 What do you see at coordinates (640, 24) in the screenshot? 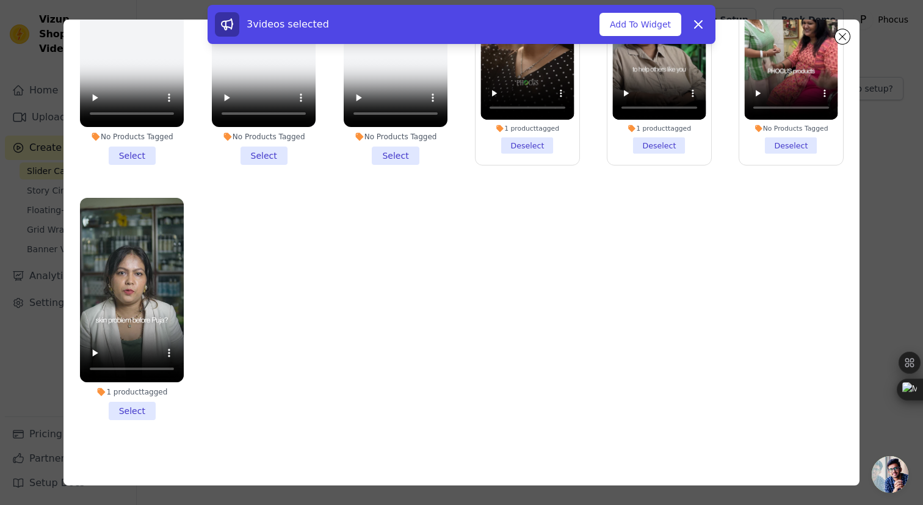
I see `button: Add To Widget` at bounding box center [640, 24].